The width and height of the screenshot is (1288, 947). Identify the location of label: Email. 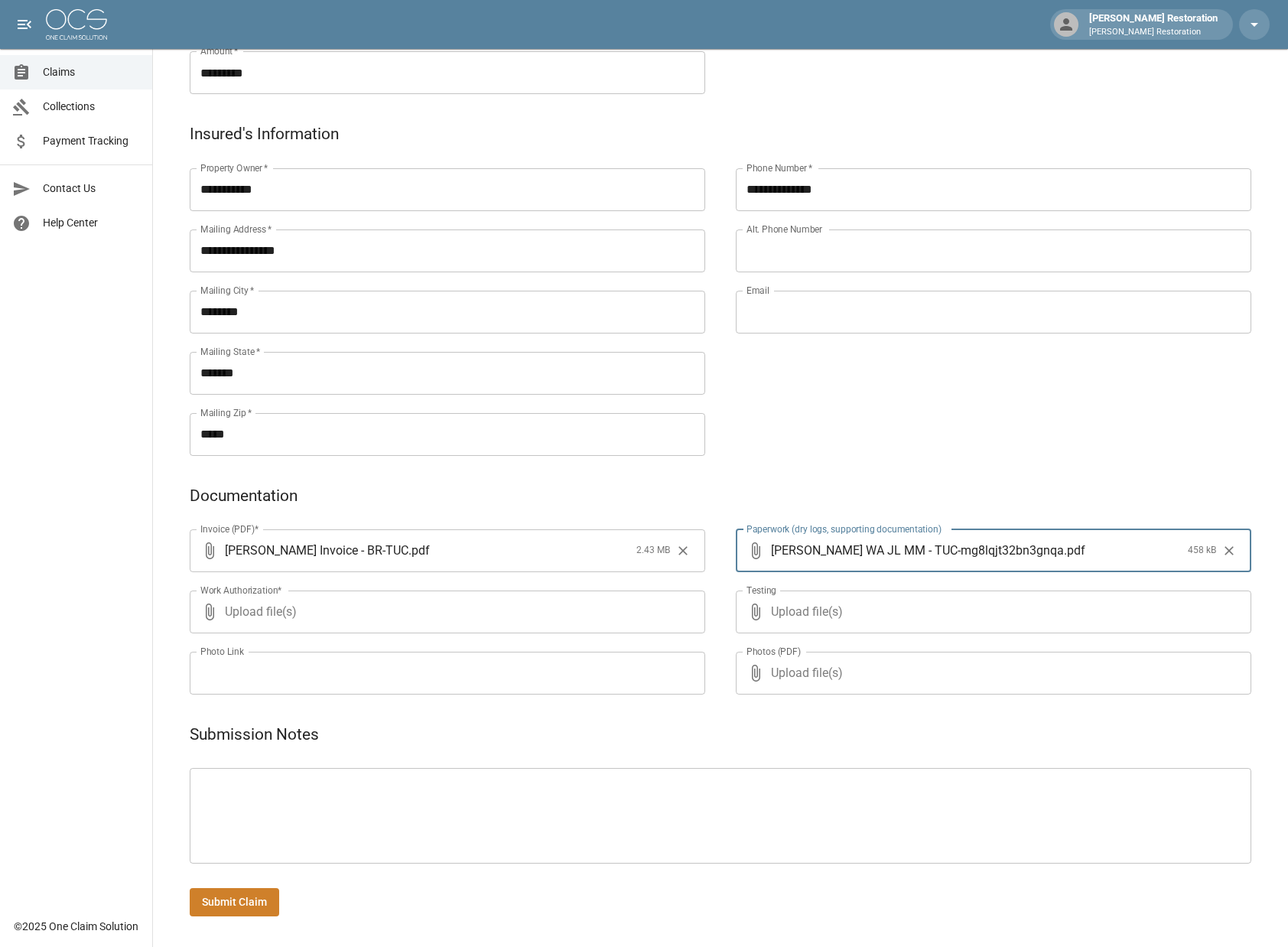
(759, 290).